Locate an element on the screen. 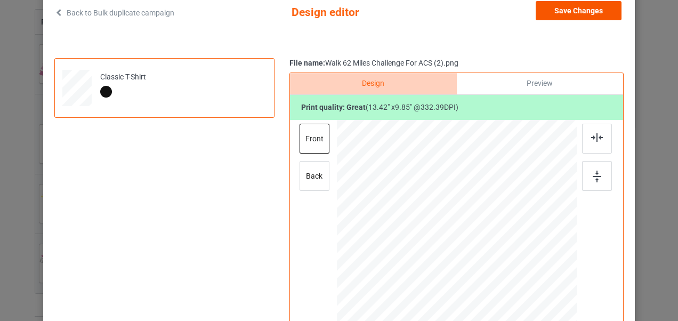 This screenshot has height=321, width=678. div: back is located at coordinates (315, 176).